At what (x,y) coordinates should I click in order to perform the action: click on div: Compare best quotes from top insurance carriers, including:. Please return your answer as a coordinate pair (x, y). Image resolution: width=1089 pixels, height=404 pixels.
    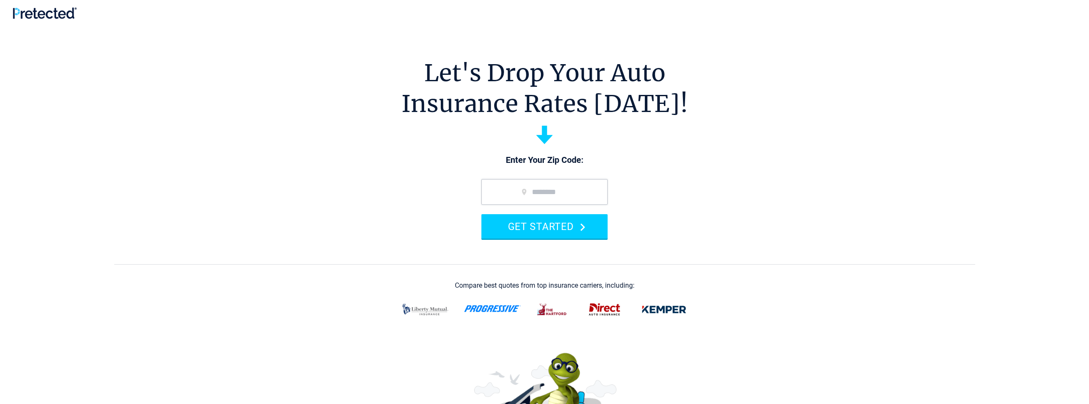
    Looking at the image, I should click on (545, 286).